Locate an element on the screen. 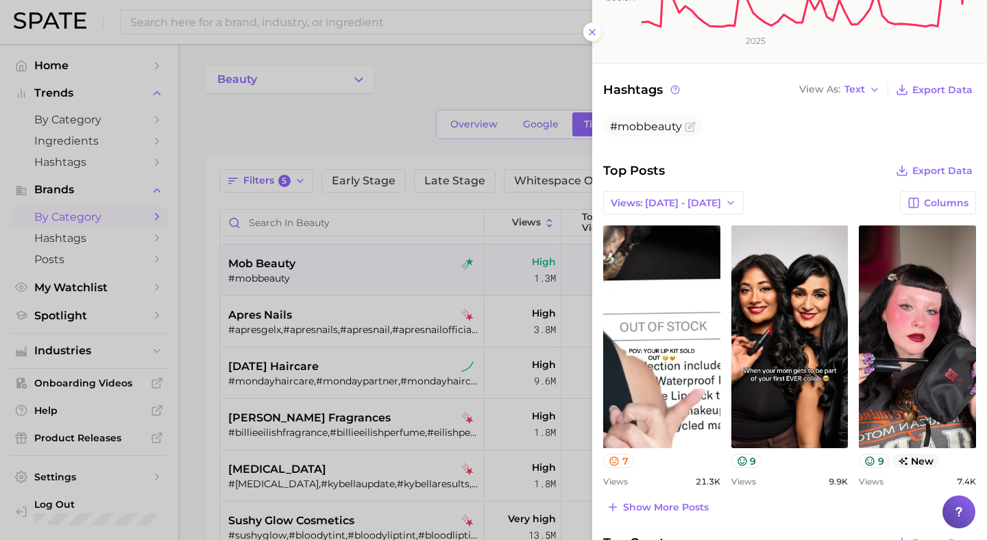 The height and width of the screenshot is (540, 987). button: 7 is located at coordinates (619, 461).